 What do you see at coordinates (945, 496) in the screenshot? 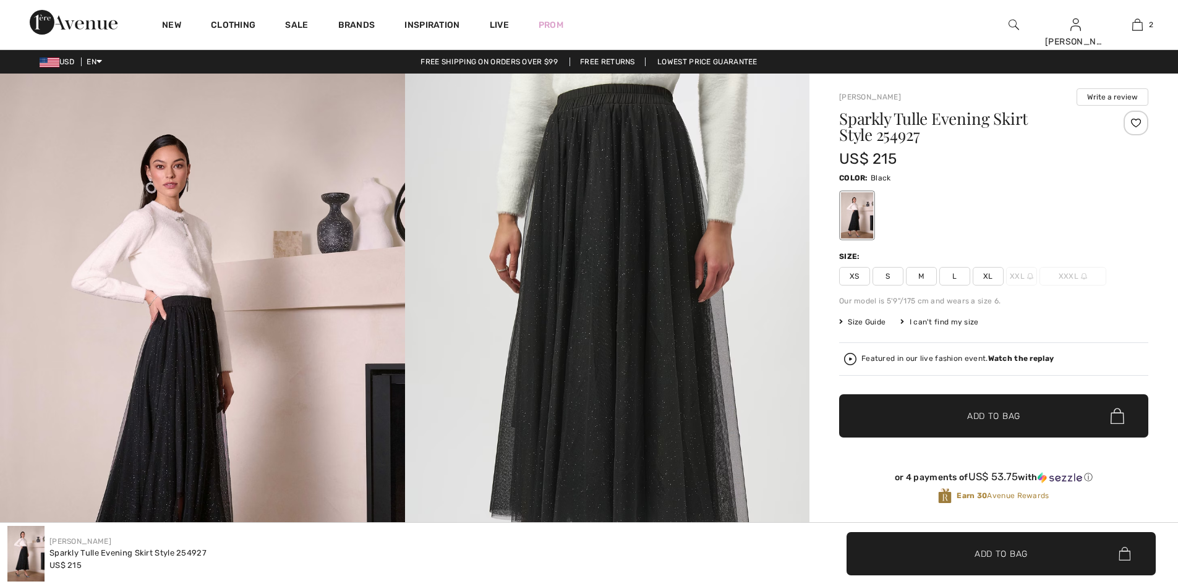
I see `img: Avenue Rewards` at bounding box center [945, 496].